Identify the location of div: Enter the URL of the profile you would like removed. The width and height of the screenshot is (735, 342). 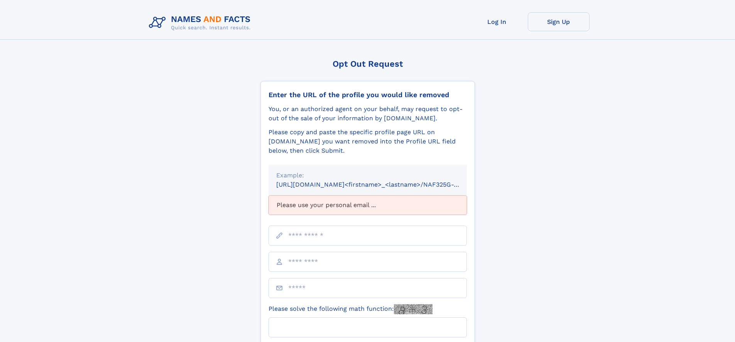
(368, 95).